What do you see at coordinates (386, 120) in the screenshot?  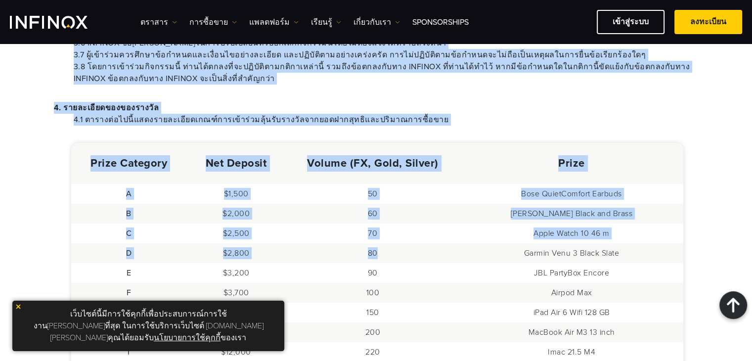 I see `li: 4.1 ตารางต่อไปนี้แสดงรายละเอียดเกณฑ์การเข้าร่วมลุ้นรับรางวัลจากยอดฝากสุทธิและปริมาณการซื้อขาย` at bounding box center [386, 120].